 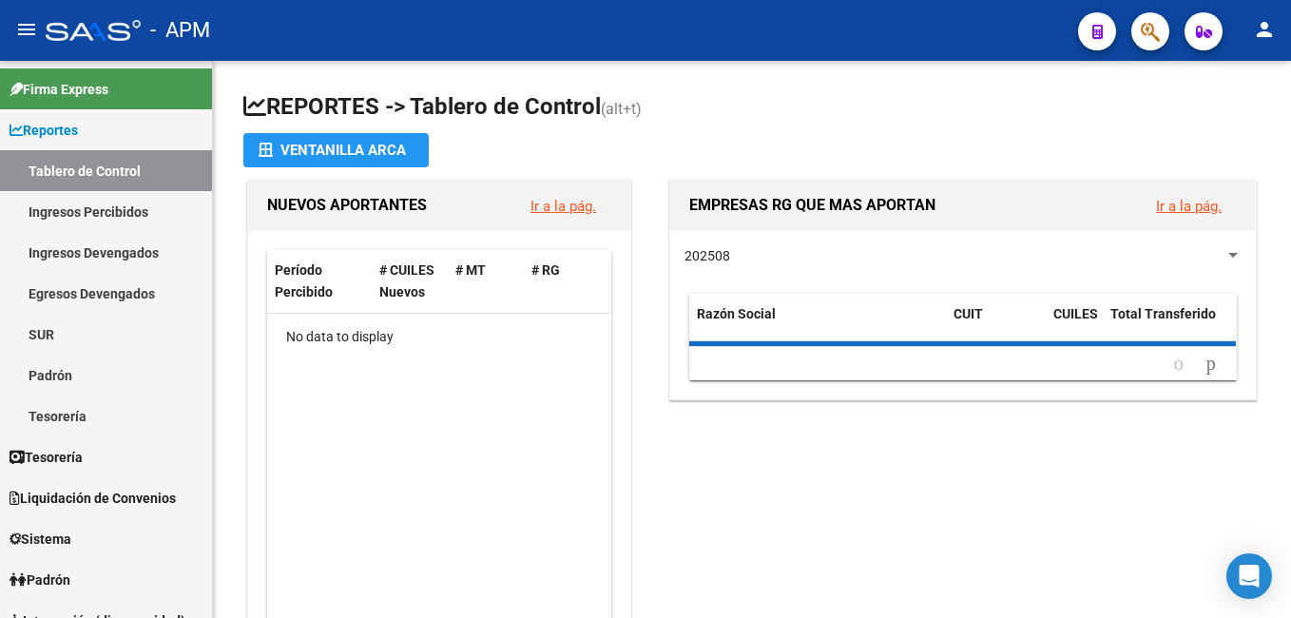 What do you see at coordinates (92, 498) in the screenshot?
I see `span: Liquidación de Convenios` at bounding box center [92, 498].